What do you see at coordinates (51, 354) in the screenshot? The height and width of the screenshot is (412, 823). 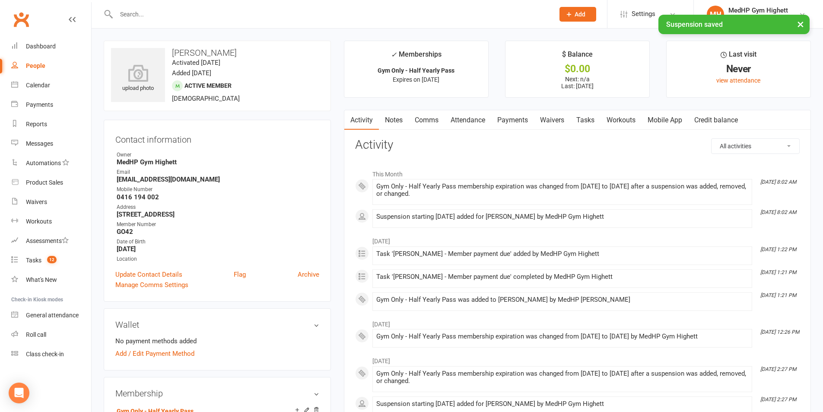 I see `a: Class kiosk mode` at bounding box center [51, 354].